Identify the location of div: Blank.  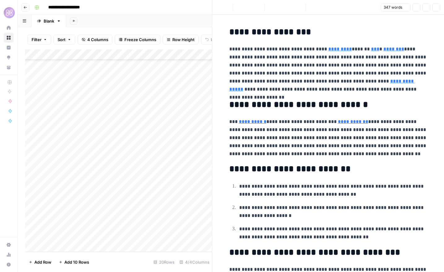
(49, 21).